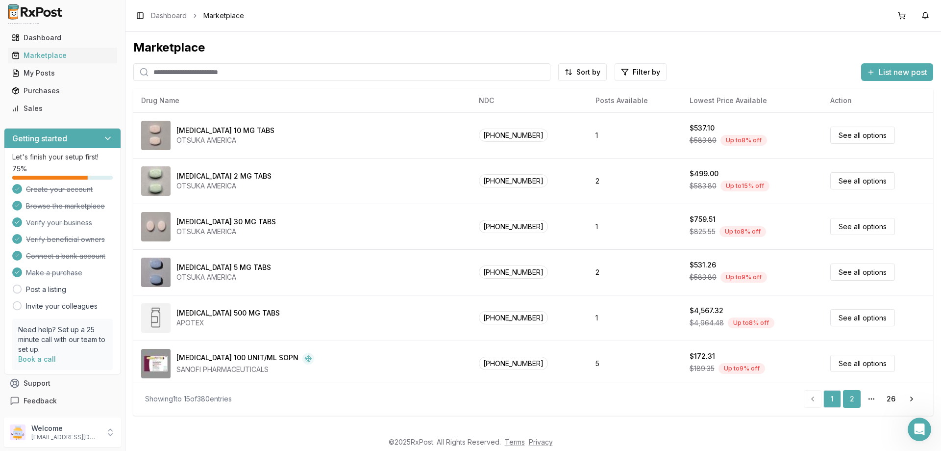  Describe the element at coordinates (753, 101) in the screenshot. I see `th: Lowest Price Available` at that location.